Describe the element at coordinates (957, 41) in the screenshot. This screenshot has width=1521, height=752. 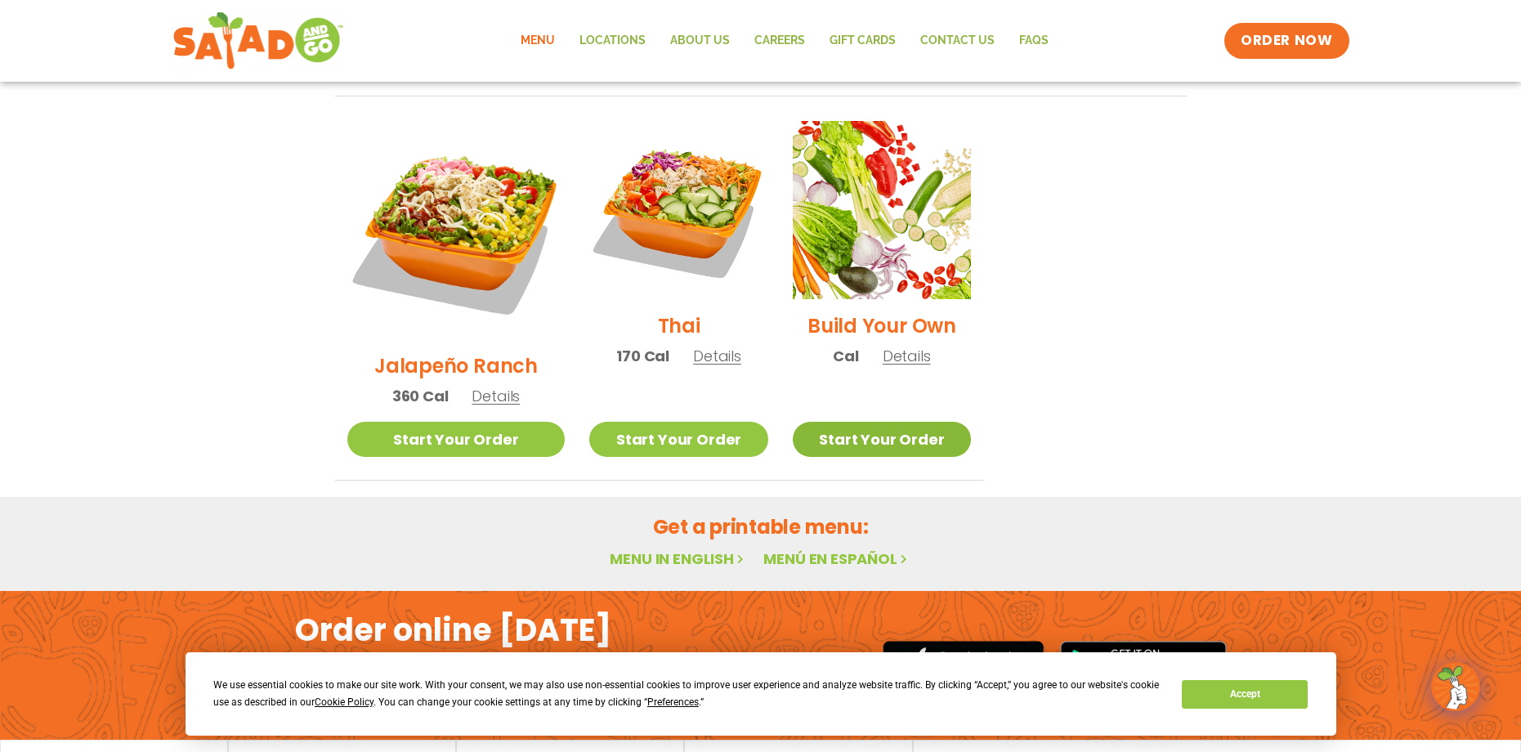
I see `a: Contact Us` at that location.